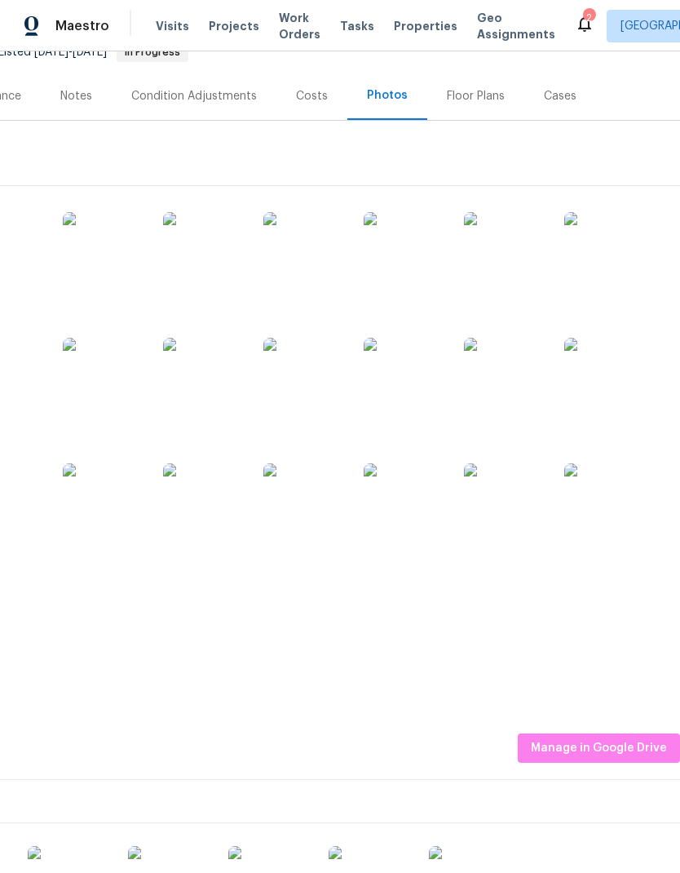  What do you see at coordinates (234, 26) in the screenshot?
I see `span: Projects` at bounding box center [234, 26].